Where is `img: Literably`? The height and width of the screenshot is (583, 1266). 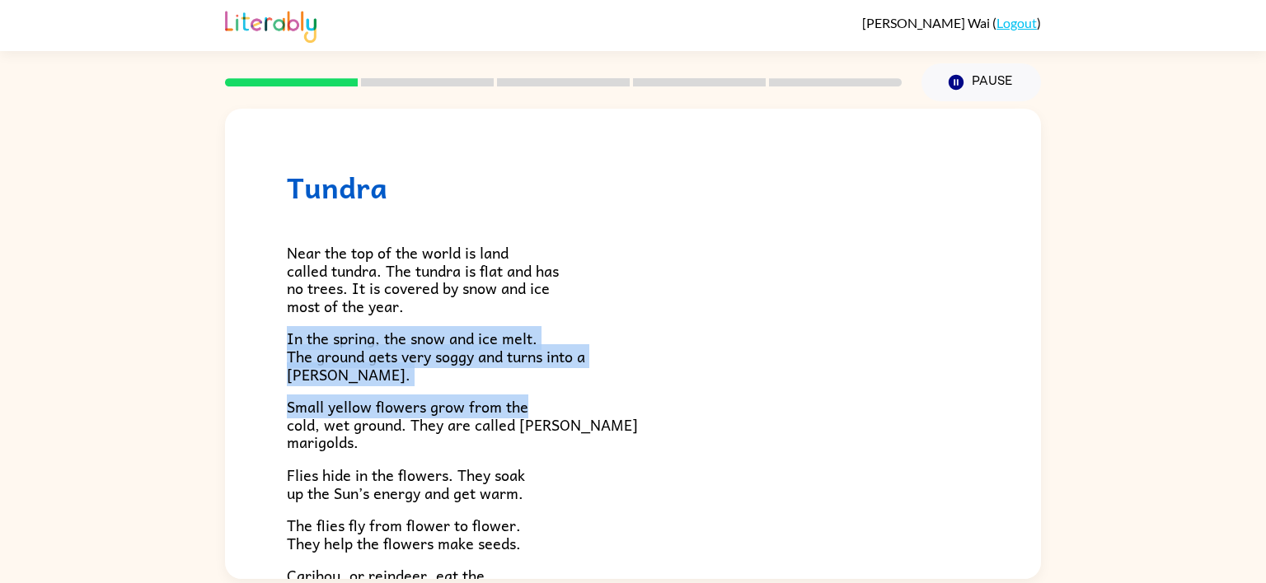
img: Literably is located at coordinates (270, 25).